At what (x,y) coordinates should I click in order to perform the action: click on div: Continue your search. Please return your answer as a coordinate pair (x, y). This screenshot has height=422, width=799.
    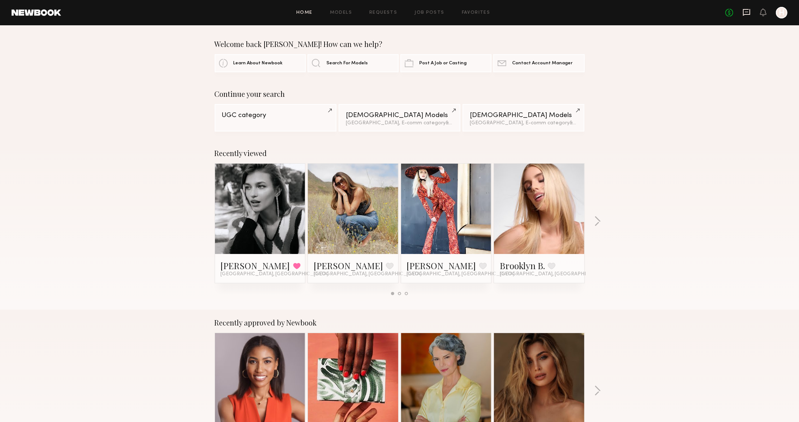
    Looking at the image, I should click on (400, 94).